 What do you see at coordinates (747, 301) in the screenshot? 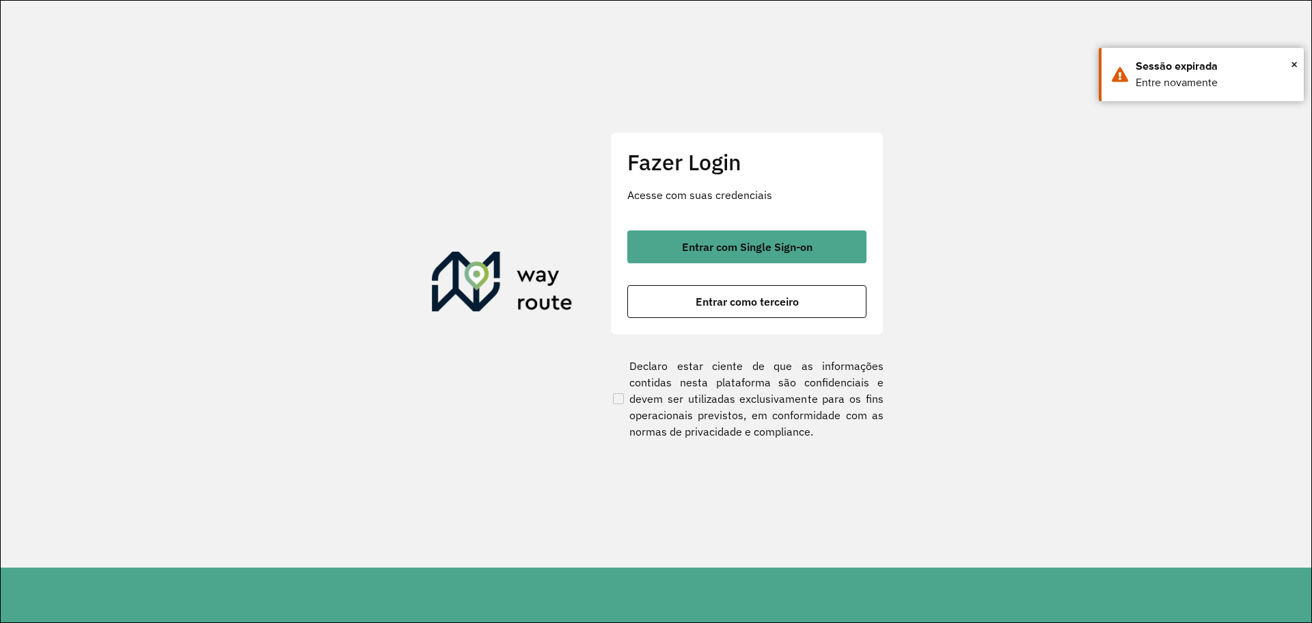
I see `span: Entrar como terceiro` at bounding box center [747, 301].